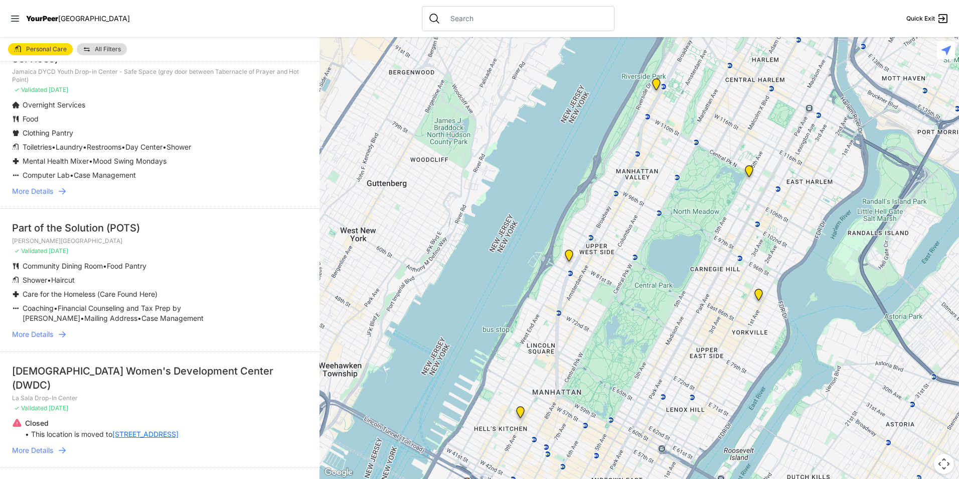  Describe the element at coordinates (160, 398) in the screenshot. I see `p: La Sala Drop-In Center` at that location.